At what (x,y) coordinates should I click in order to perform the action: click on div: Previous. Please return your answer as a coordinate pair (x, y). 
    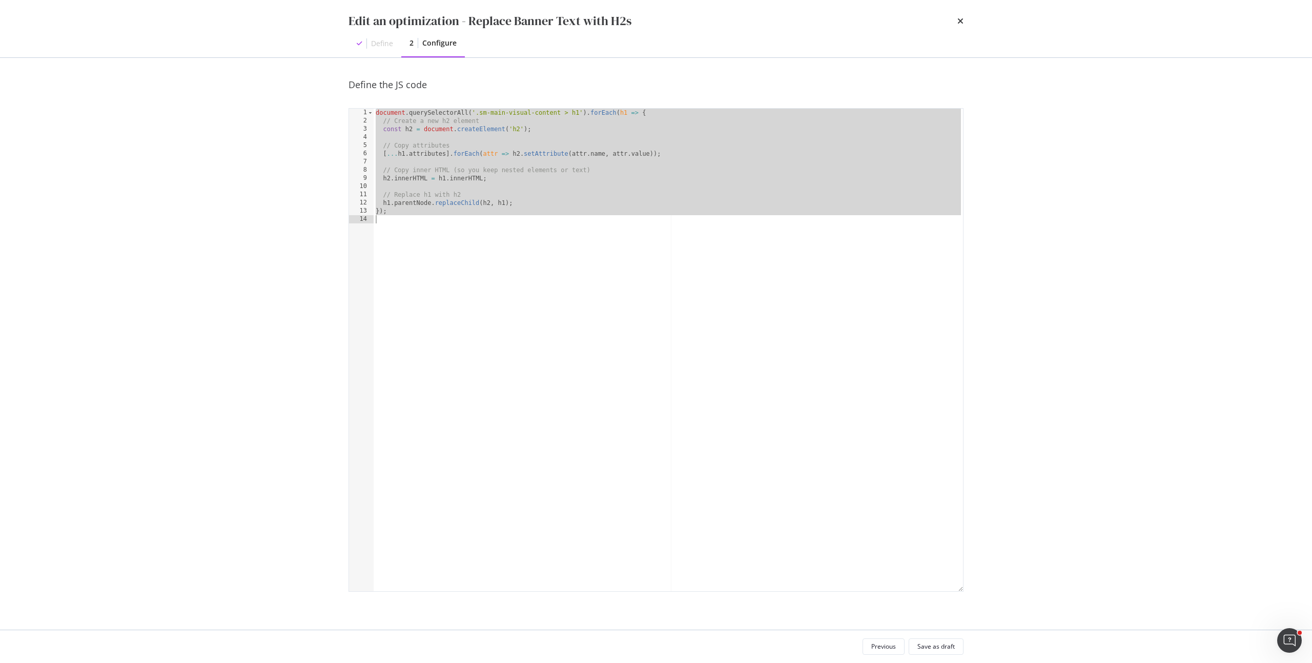
    Looking at the image, I should click on (884, 646).